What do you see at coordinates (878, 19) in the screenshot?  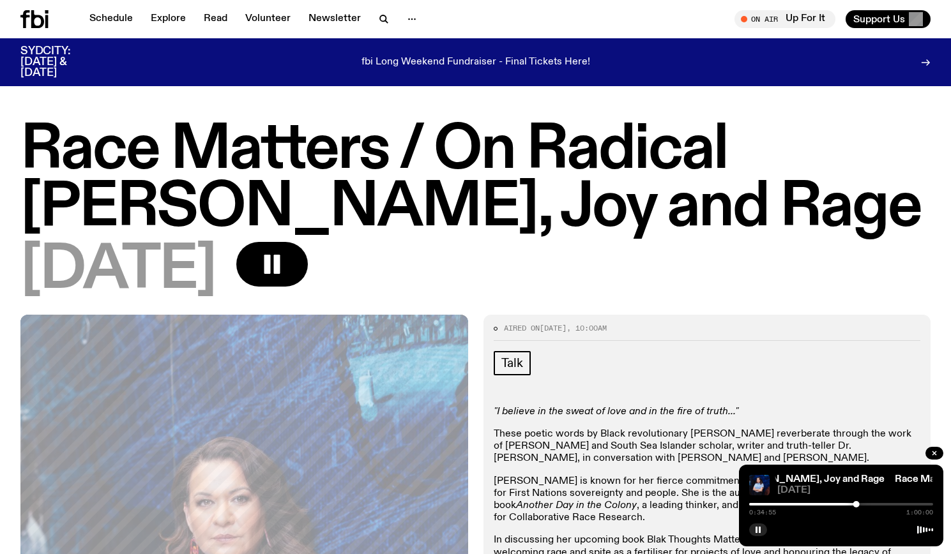 I see `span: Support Us` at bounding box center [878, 19].